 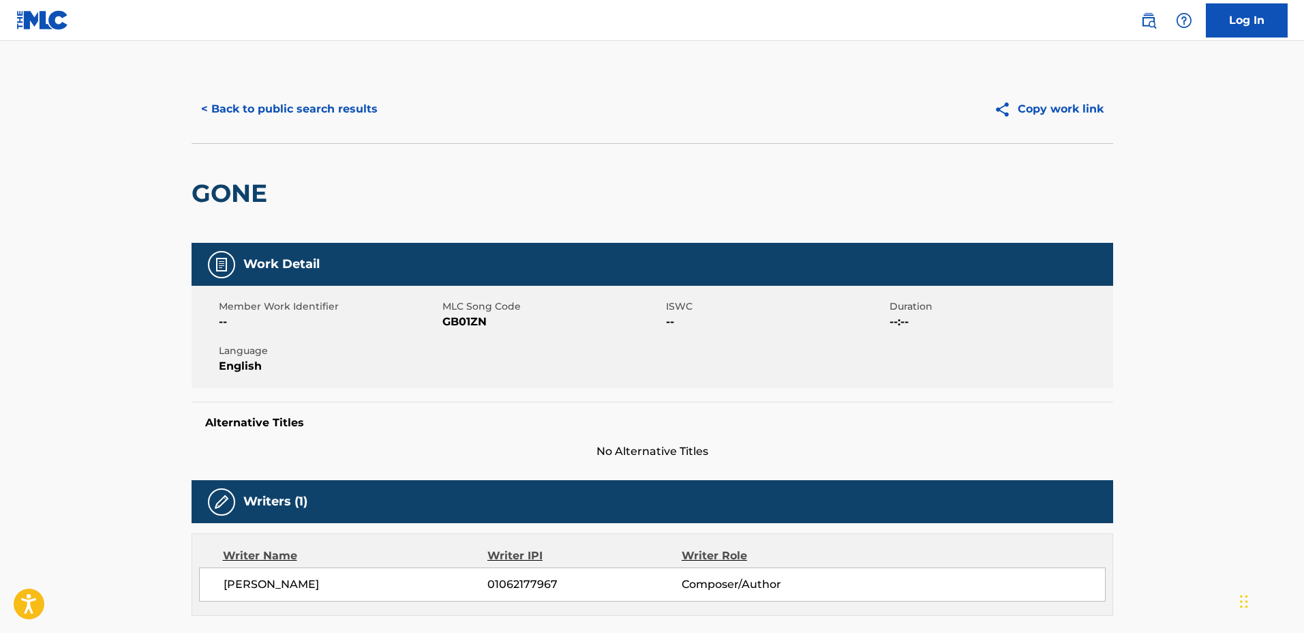 I want to click on span: Duration, so click(x=1000, y=306).